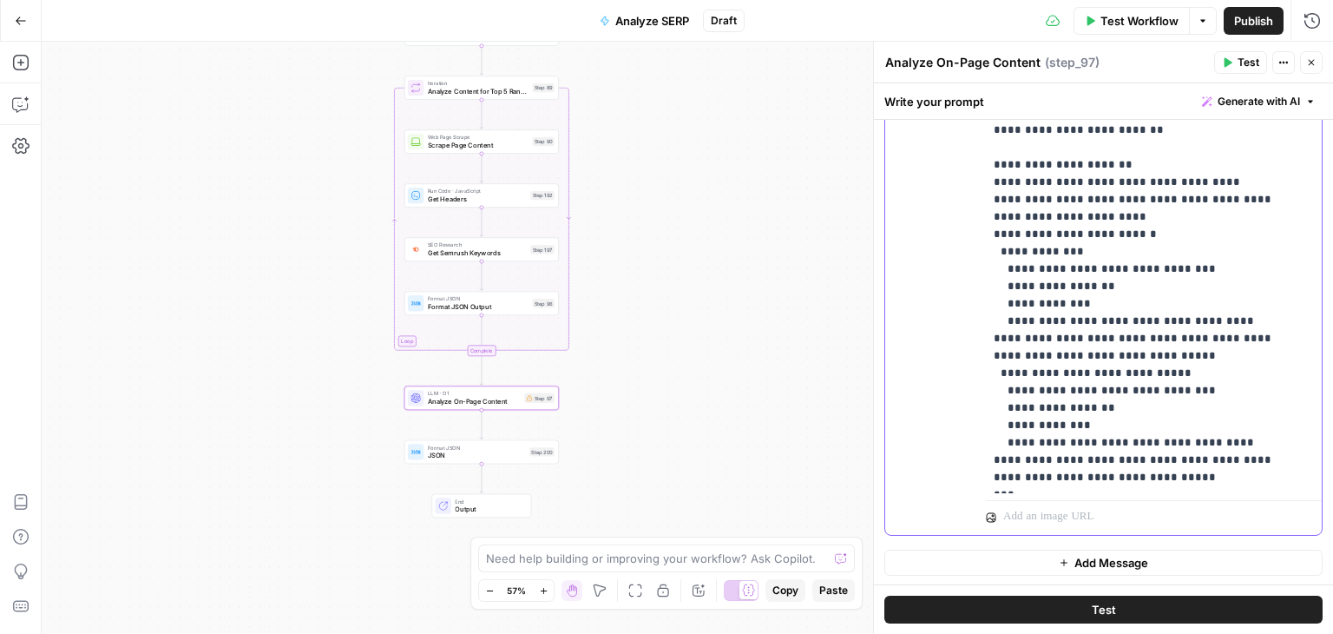 The width and height of the screenshot is (1333, 634). I want to click on div: EndOutput, so click(482, 506).